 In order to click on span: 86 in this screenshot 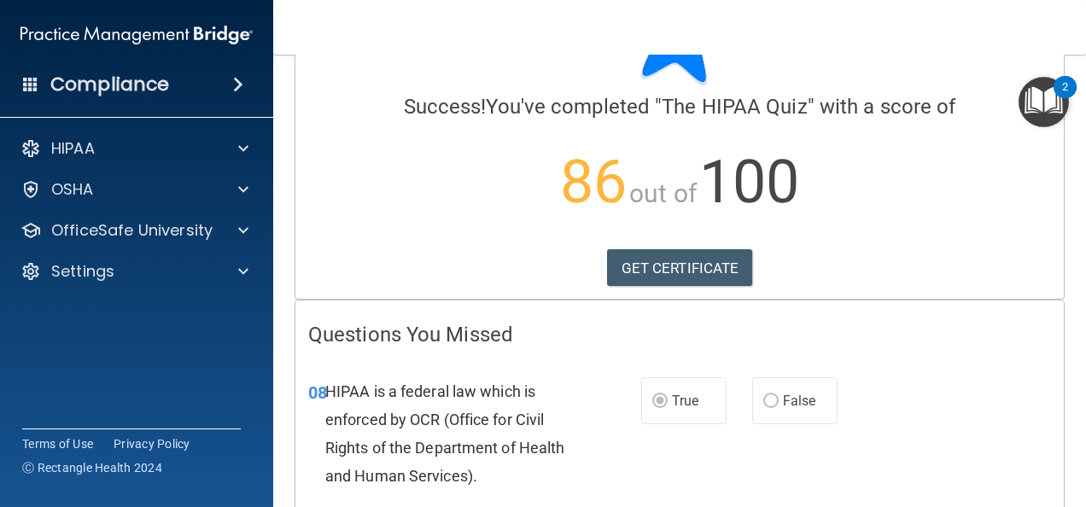, I will do `click(594, 182)`.